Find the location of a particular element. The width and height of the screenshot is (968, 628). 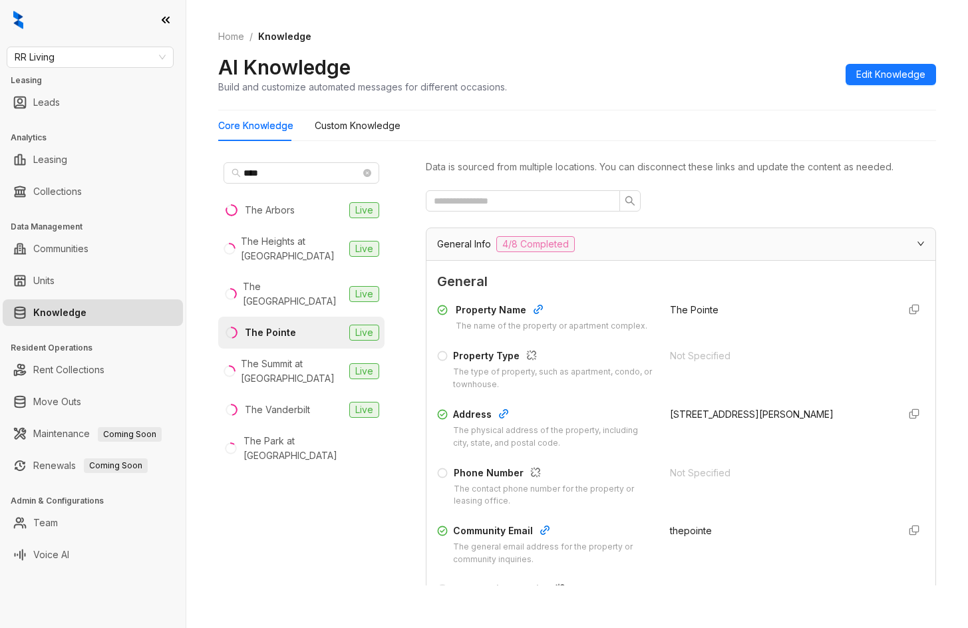

li: Maintenance is located at coordinates (92, 434).